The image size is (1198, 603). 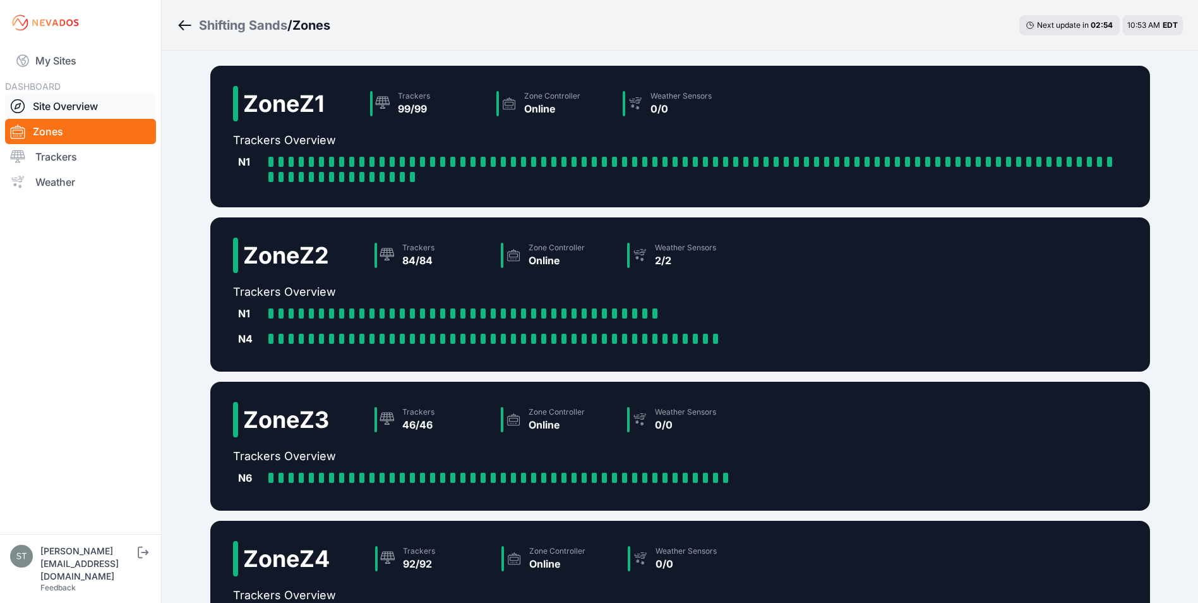 What do you see at coordinates (685, 260) in the screenshot?
I see `div: 2/2` at bounding box center [685, 260].